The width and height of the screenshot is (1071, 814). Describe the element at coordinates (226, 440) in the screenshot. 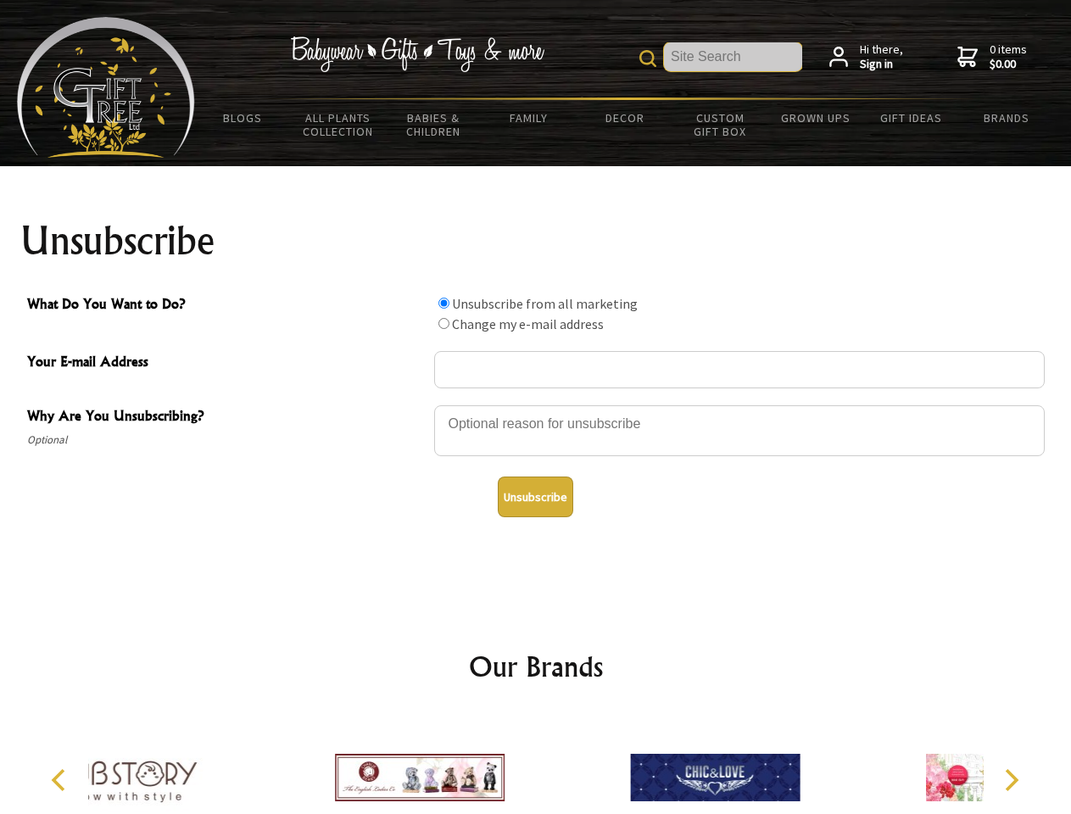

I see `span: Optional` at that location.